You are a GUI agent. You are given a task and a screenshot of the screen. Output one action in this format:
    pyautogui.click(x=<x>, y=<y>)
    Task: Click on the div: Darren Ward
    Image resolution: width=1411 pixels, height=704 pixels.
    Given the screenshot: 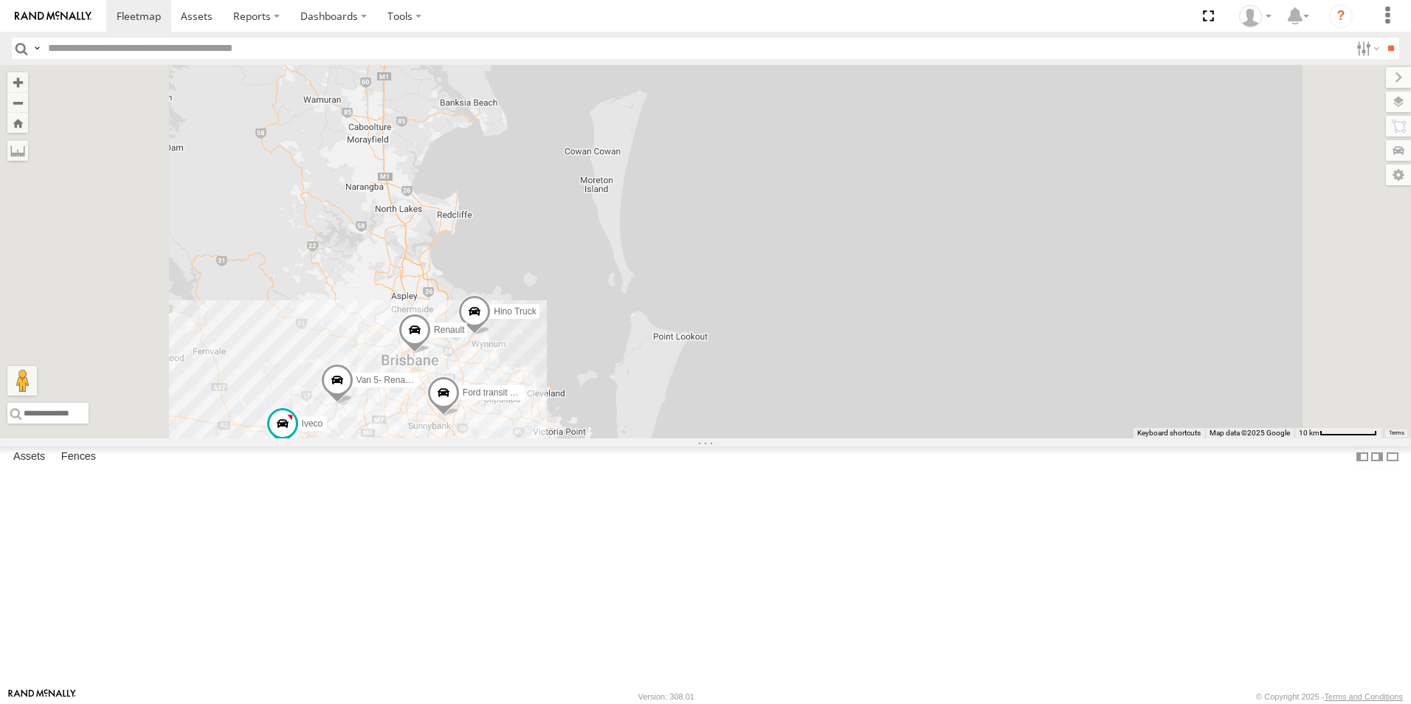 What is the action you would take?
    pyautogui.click(x=1255, y=16)
    